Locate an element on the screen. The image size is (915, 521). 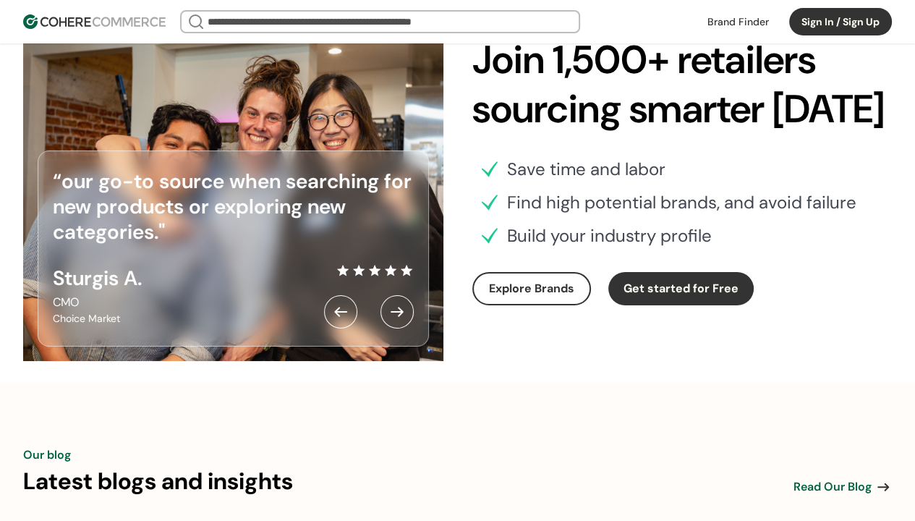
button: Get started for Free is located at coordinates (681, 289).